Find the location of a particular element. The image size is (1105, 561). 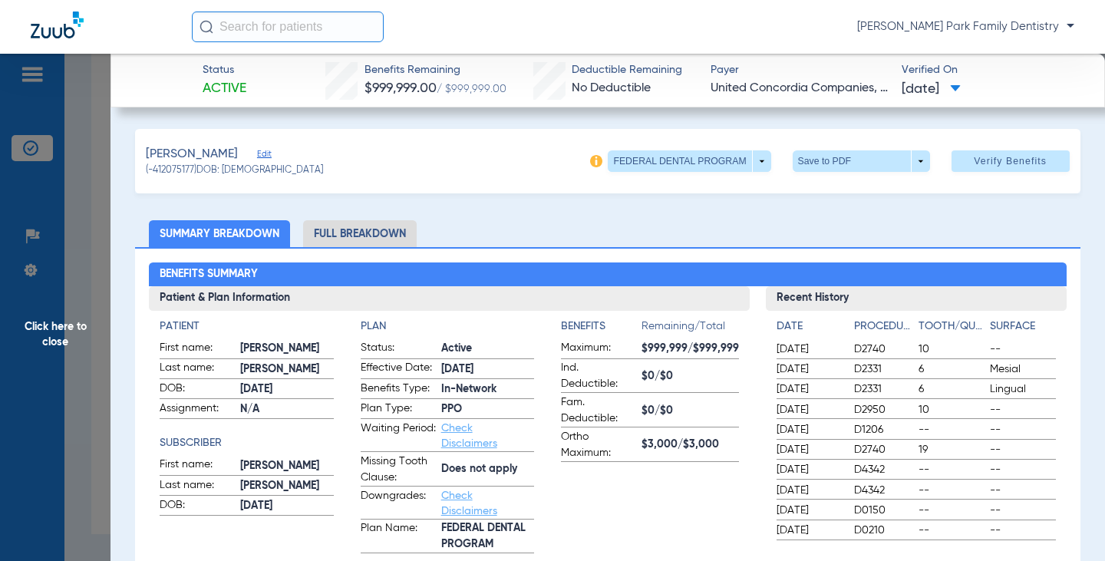

span: $3,000/$3,000 is located at coordinates (690, 444).